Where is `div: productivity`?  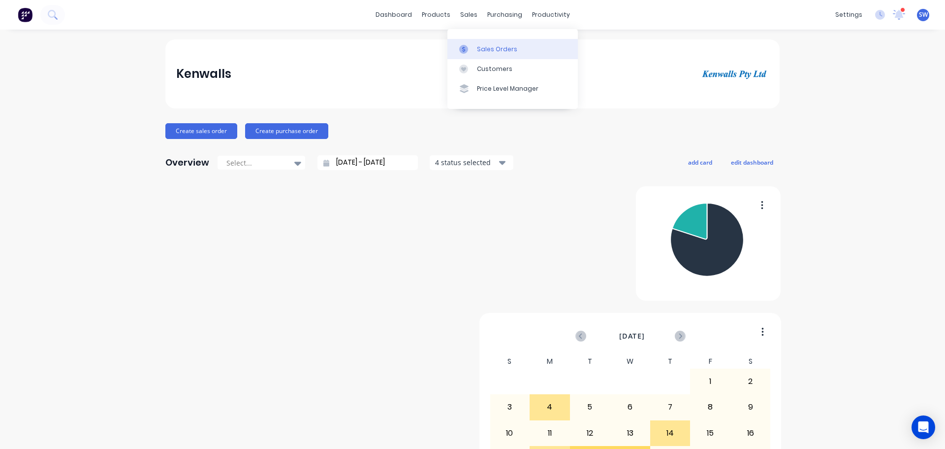
div: productivity is located at coordinates (551, 15).